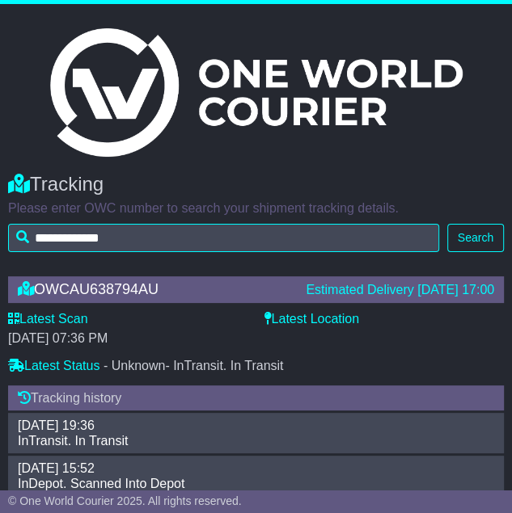 The width and height of the screenshot is (512, 513). I want to click on div: InTransit. In Transit, so click(256, 441).